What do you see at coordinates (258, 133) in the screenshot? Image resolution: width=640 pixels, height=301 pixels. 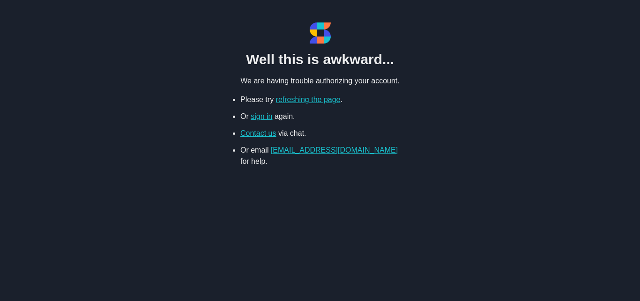 I see `a: Contact us` at bounding box center [258, 133].